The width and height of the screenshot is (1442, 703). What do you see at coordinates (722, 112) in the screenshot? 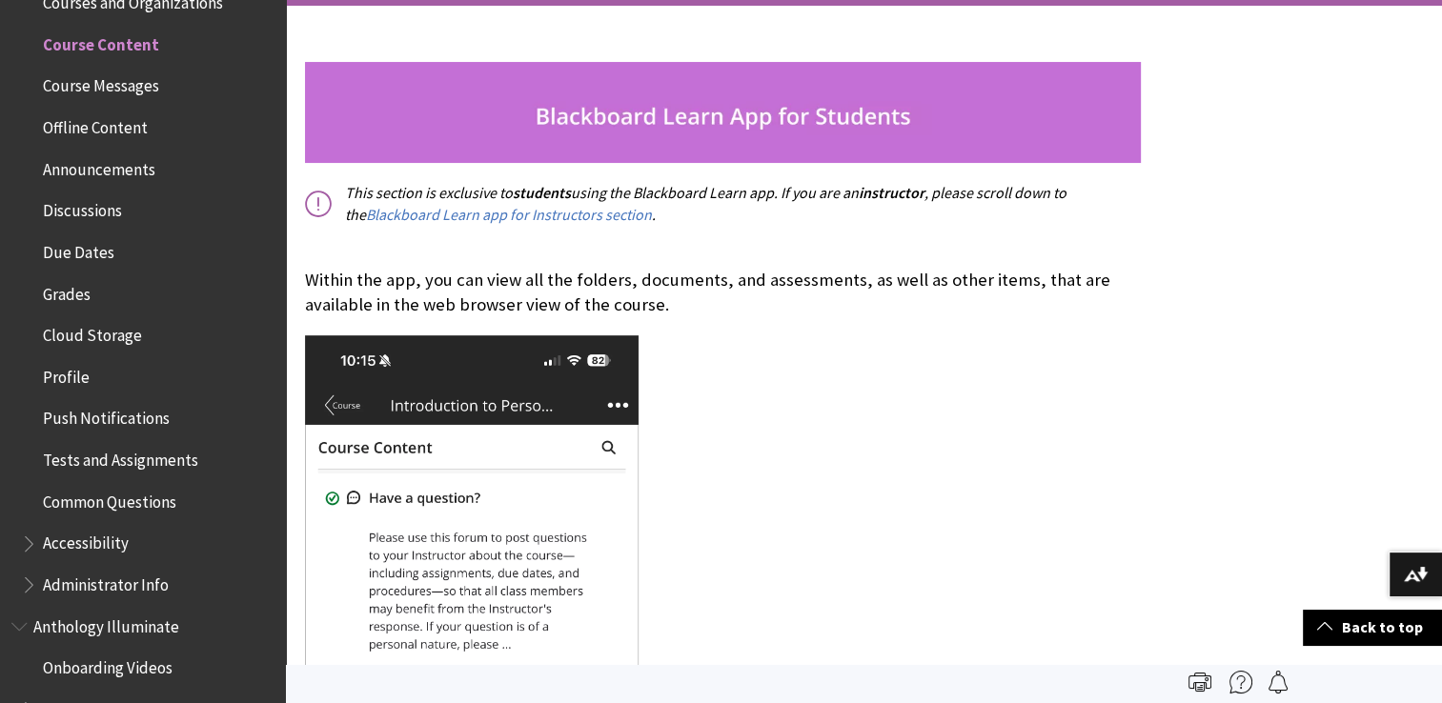
I see `img: studnets_banner` at bounding box center [722, 112].